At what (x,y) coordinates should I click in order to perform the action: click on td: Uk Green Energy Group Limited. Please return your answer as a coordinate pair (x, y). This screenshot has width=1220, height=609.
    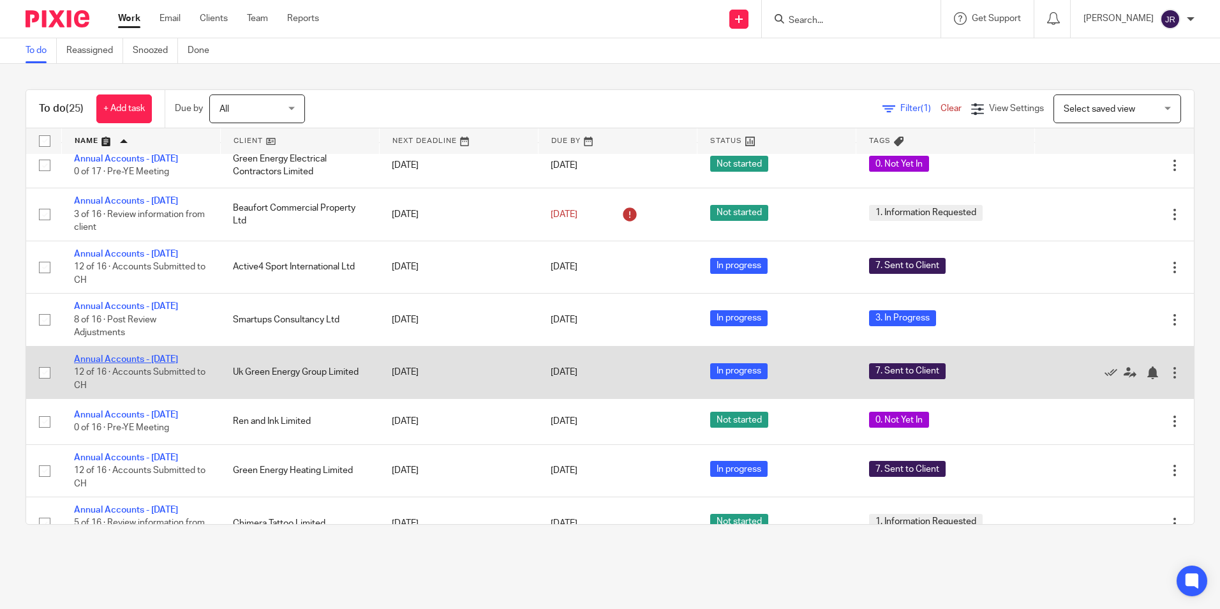
    Looking at the image, I should click on (299, 372).